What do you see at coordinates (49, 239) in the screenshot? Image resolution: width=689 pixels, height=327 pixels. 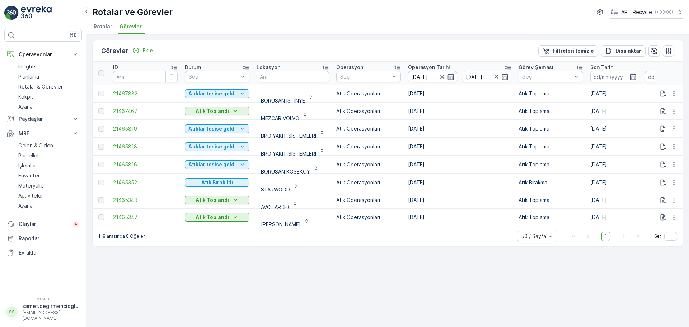 I see `p: Raporlar` at bounding box center [49, 239].